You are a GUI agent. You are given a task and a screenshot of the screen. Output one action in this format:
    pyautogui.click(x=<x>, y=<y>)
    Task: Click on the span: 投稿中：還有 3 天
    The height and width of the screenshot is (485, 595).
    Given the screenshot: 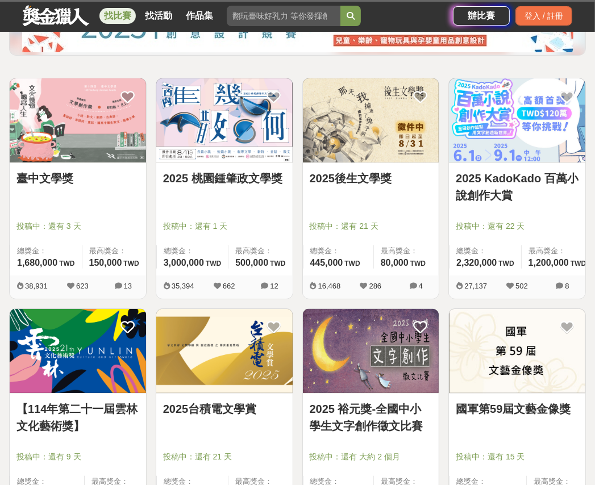 What is the action you would take?
    pyautogui.click(x=78, y=226)
    